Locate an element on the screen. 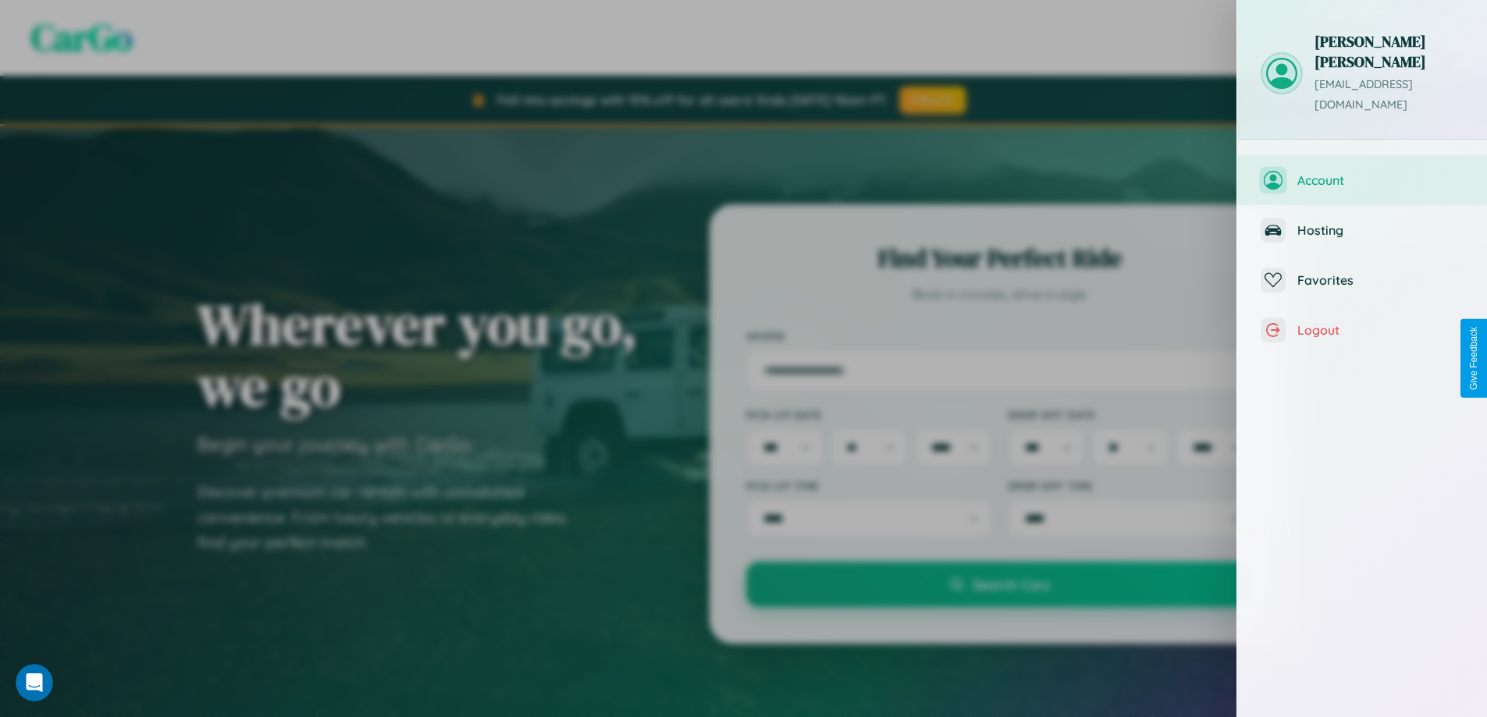  button: Account is located at coordinates (1362, 180).